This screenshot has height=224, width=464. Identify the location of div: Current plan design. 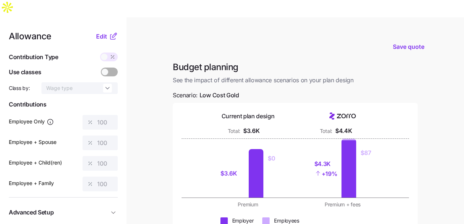
(248, 116).